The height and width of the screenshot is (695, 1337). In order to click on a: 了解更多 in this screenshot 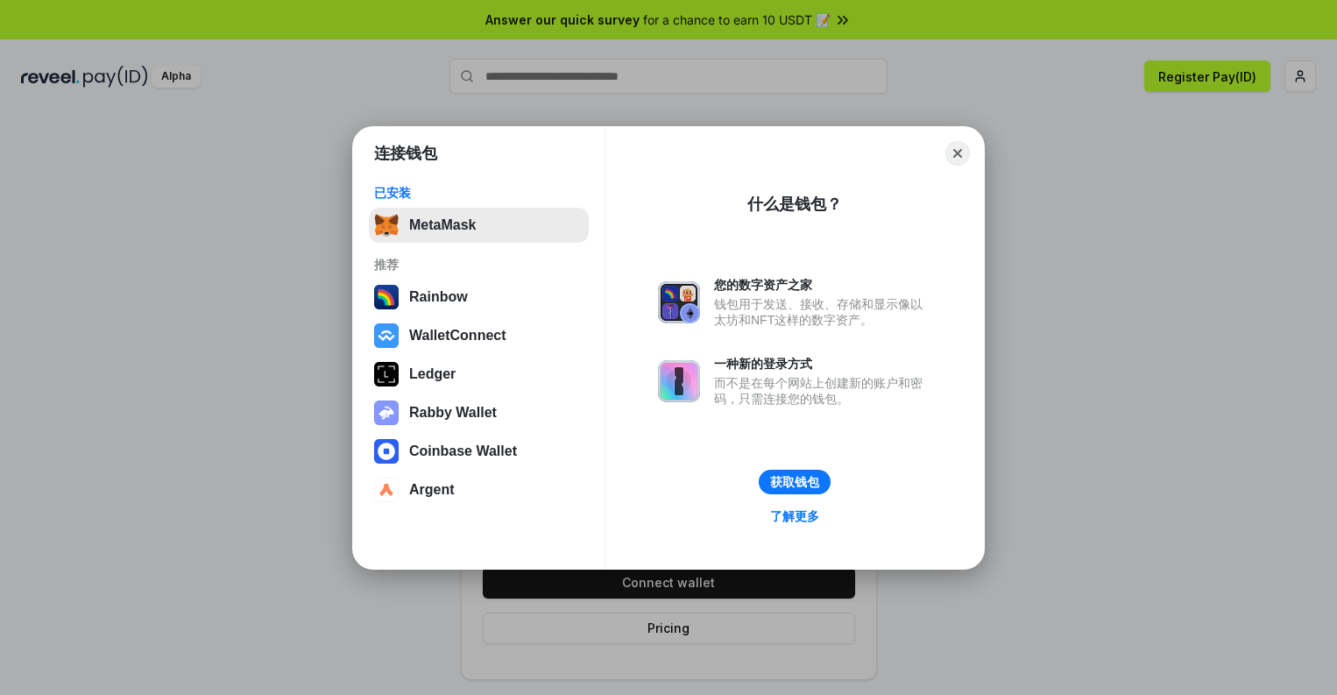, I will do `click(795, 516)`.